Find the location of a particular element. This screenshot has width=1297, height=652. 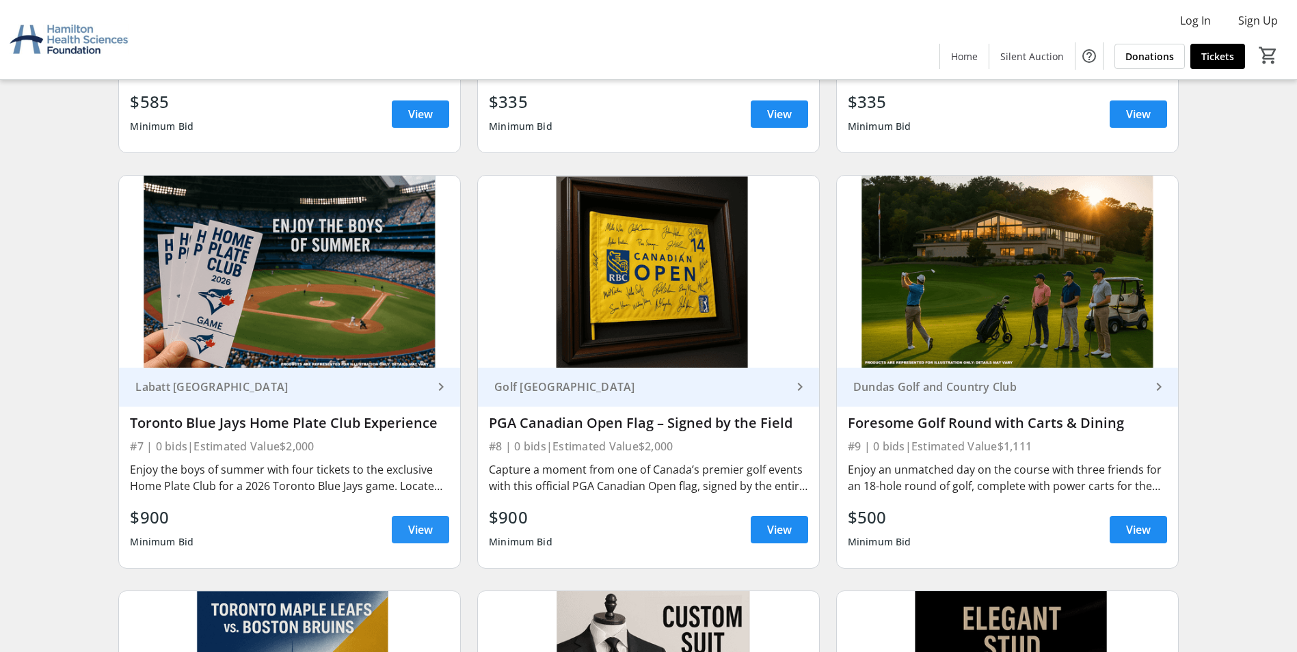

div: #9 | 0 bids | Estimated Value $1,111 is located at coordinates (1007, 446).